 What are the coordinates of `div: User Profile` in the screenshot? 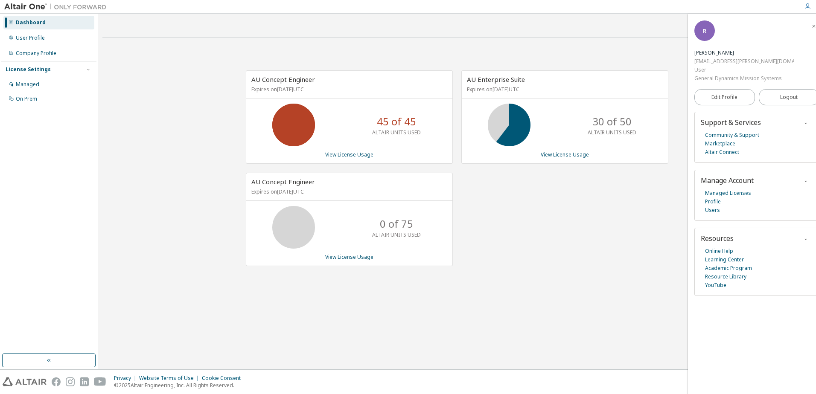 It's located at (30, 38).